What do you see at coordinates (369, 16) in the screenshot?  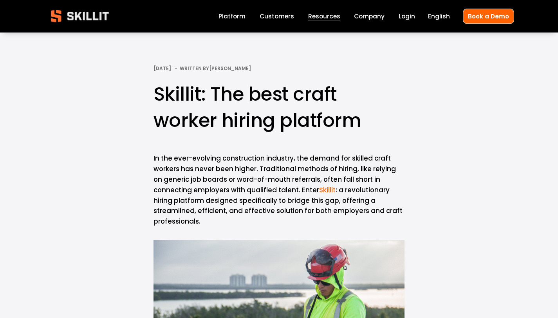 I see `a: Company` at bounding box center [369, 16].